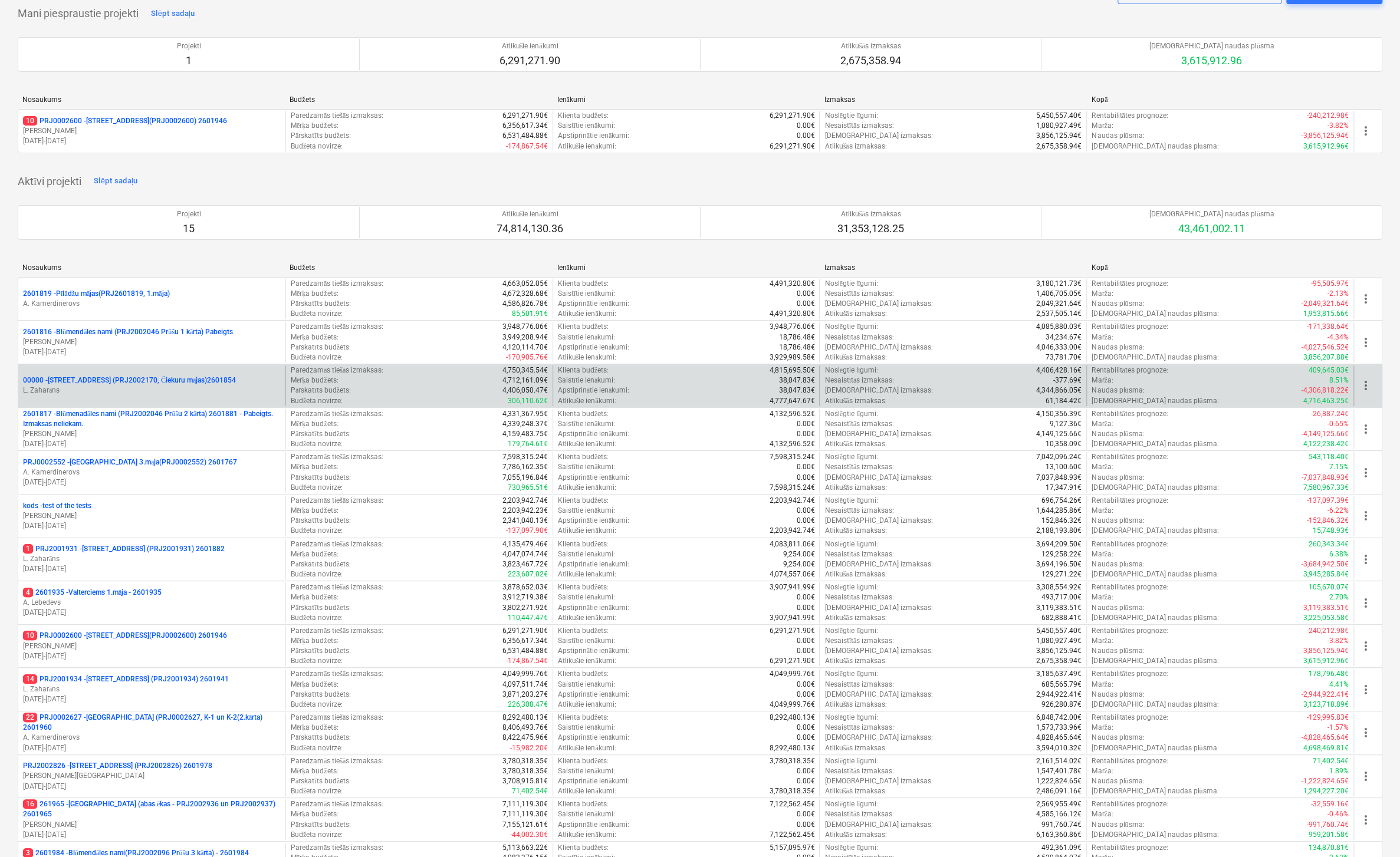 This screenshot has width=1400, height=857. What do you see at coordinates (152, 304) in the screenshot?
I see `p: A. Kamerdinerovs` at bounding box center [152, 304].